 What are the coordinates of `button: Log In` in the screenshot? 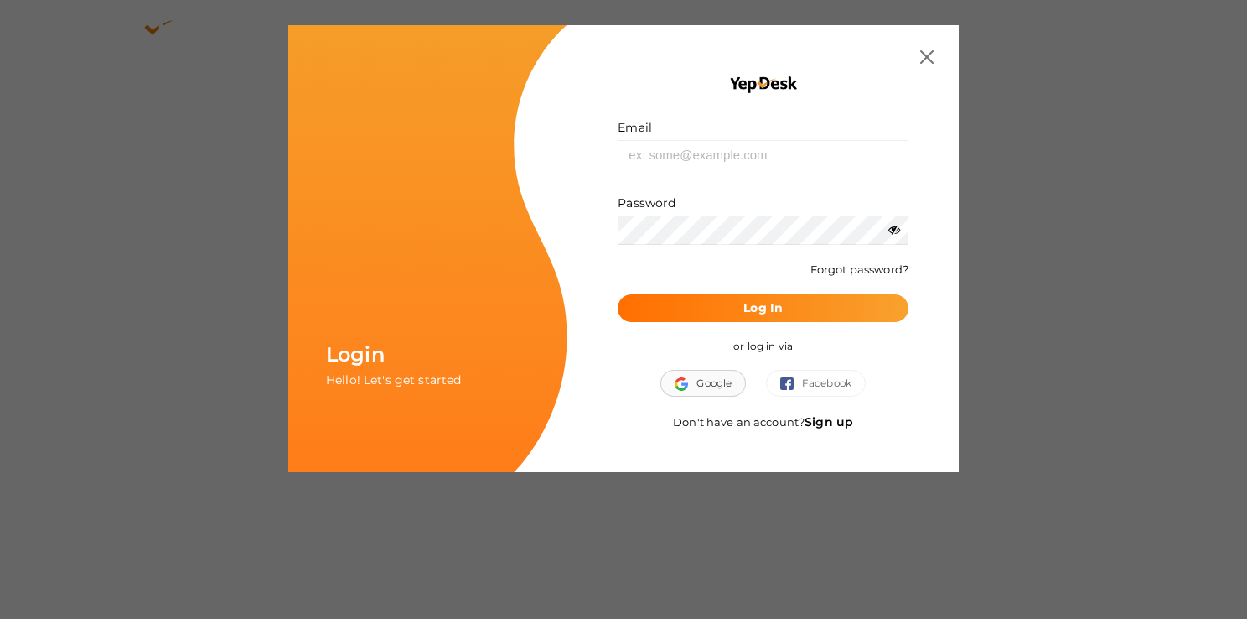 It's located at (763, 308).